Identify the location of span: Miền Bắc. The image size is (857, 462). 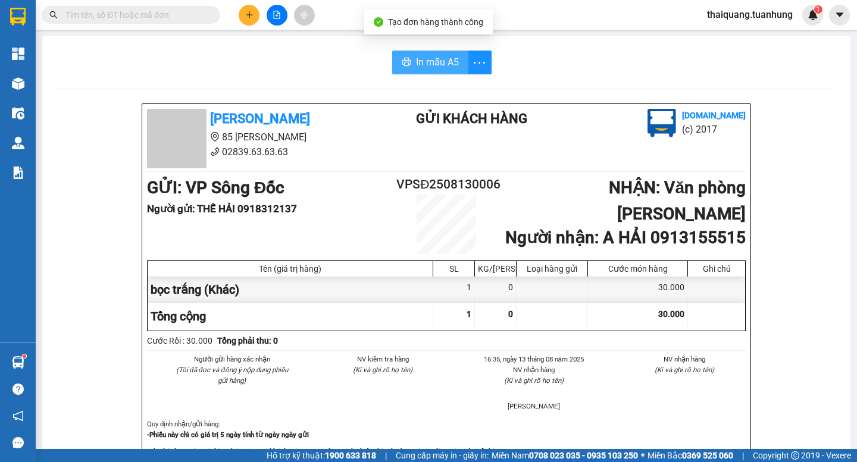
(690, 456).